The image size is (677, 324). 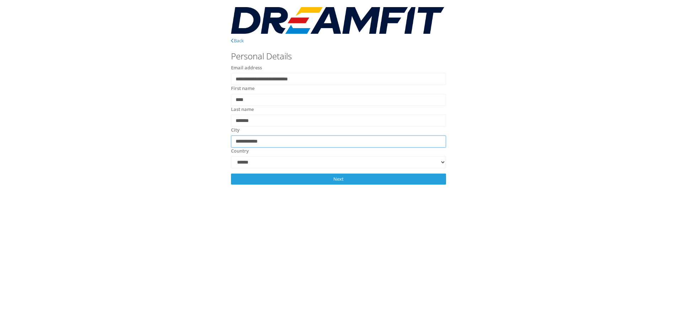 What do you see at coordinates (337, 20) in the screenshot?
I see `img: DreamFit_RGB.png` at bounding box center [337, 20].